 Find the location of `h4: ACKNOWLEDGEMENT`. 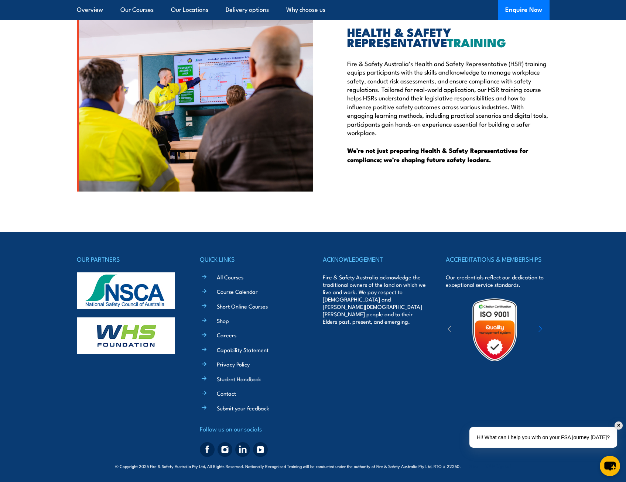

h4: ACKNOWLEDGEMENT is located at coordinates (374, 259).